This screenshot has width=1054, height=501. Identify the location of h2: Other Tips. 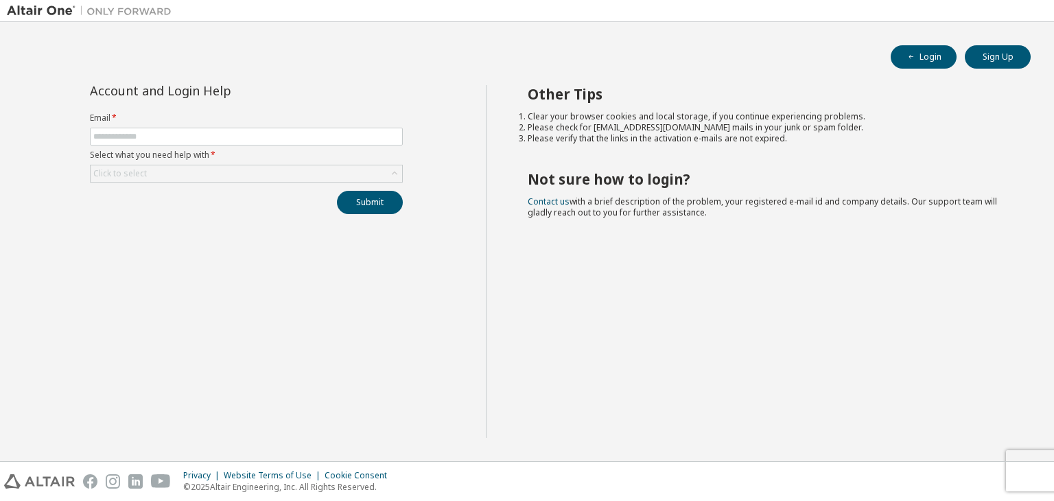
(767, 94).